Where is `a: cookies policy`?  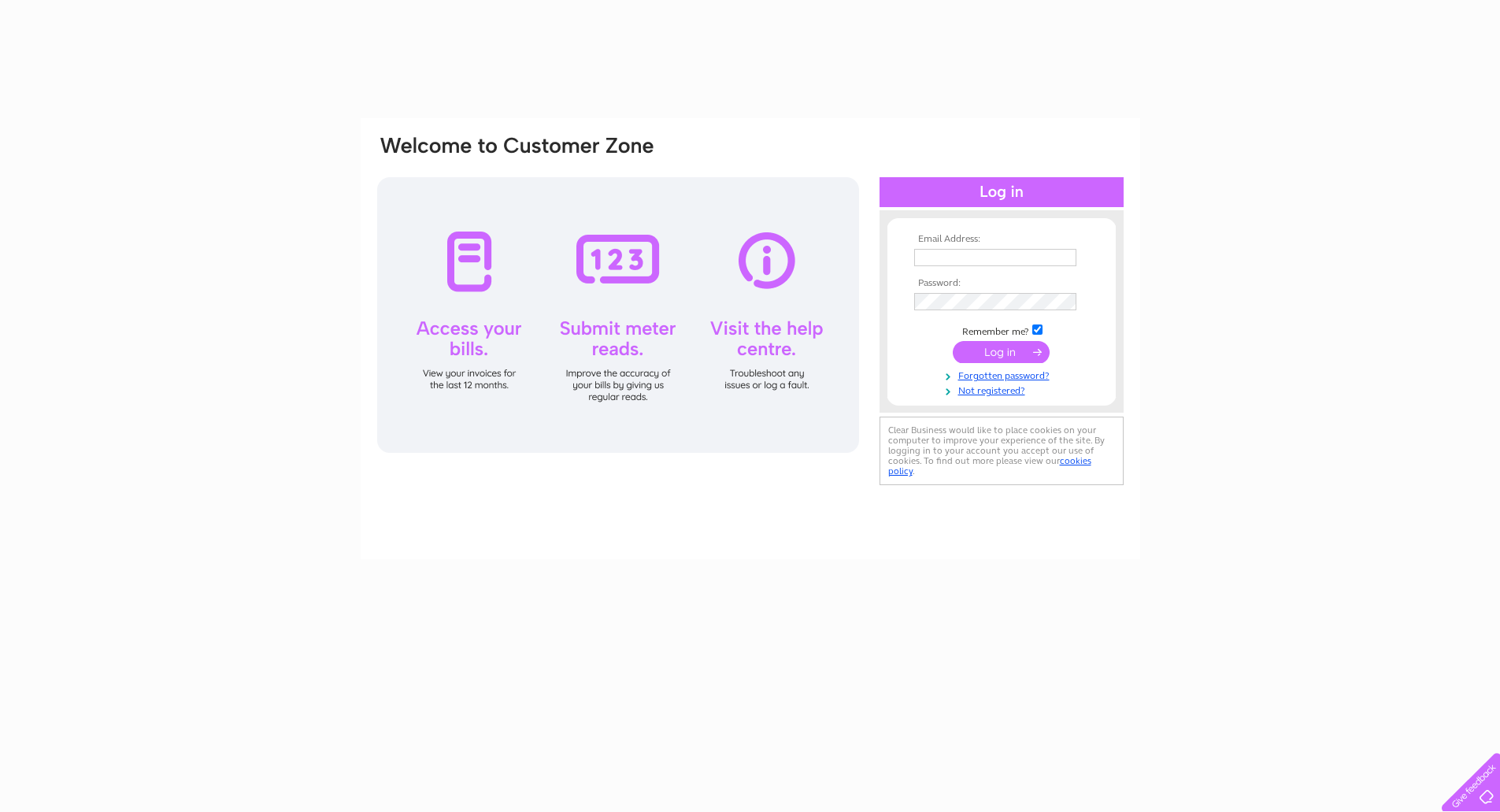
a: cookies policy is located at coordinates (989, 465).